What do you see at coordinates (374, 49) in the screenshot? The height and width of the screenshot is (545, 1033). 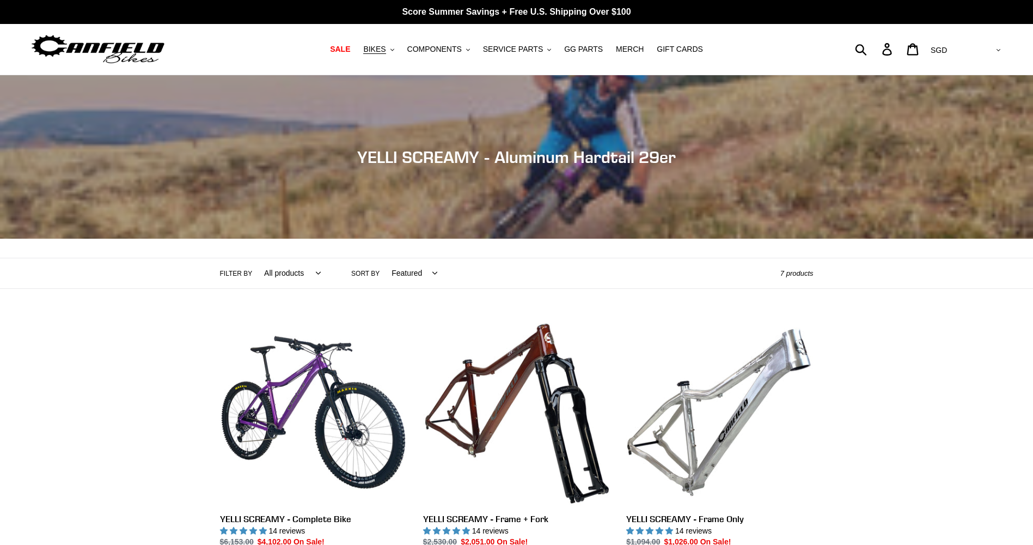 I see `span: BIKES` at bounding box center [374, 49].